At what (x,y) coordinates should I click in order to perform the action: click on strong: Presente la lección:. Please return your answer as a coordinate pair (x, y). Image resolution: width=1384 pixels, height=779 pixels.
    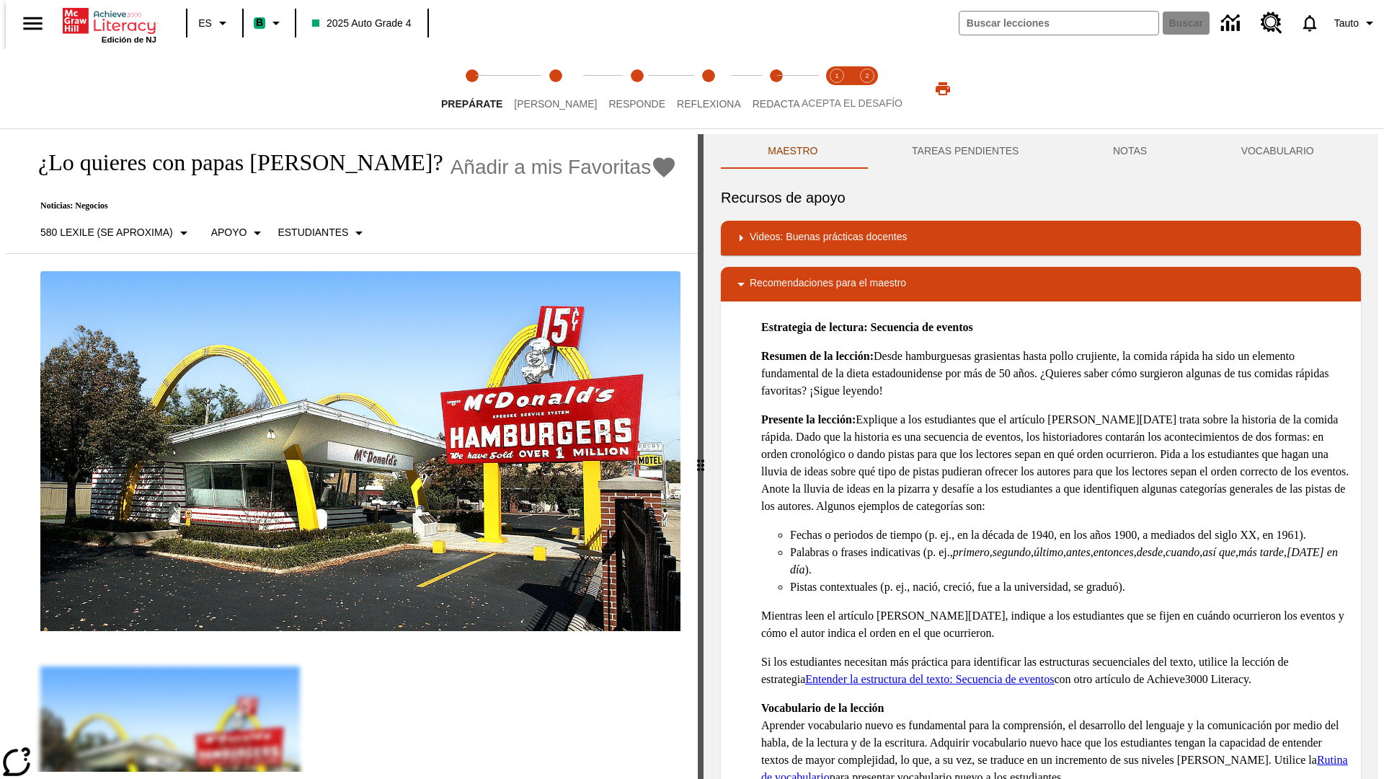
    Looking at the image, I should click on (808, 419).